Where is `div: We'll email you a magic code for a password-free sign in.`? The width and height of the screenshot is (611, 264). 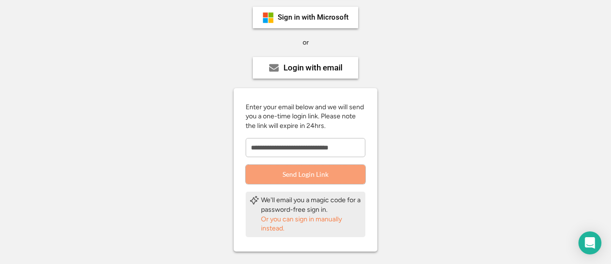
div: We'll email you a magic code for a password-free sign in. is located at coordinates (311, 204).